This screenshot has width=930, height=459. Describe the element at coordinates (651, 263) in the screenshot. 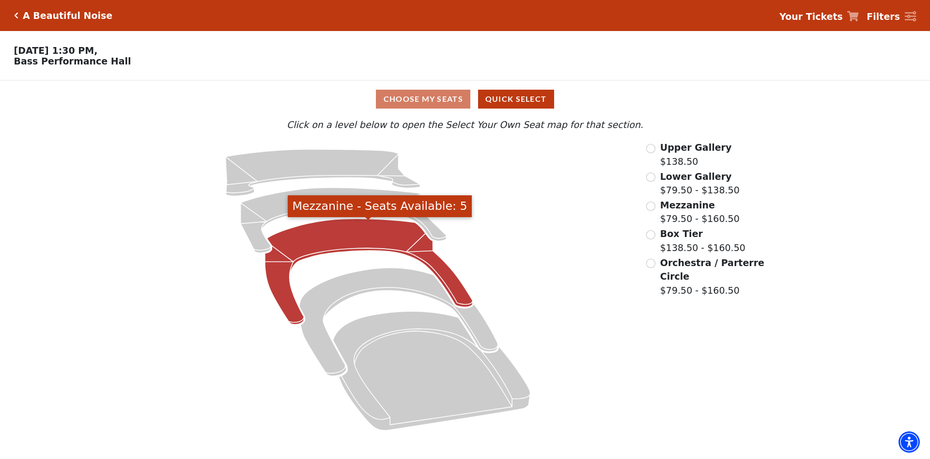

I see `input: Orchestra / Parterre Circle$79.50 - $160.50` at that location.